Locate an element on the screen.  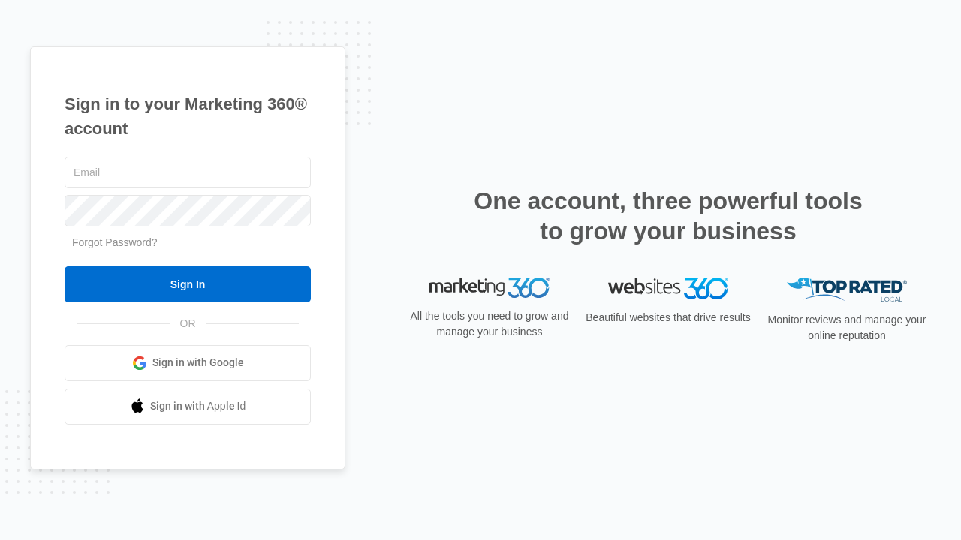
p: All the tools you need to grow and manage your business is located at coordinates (489, 324).